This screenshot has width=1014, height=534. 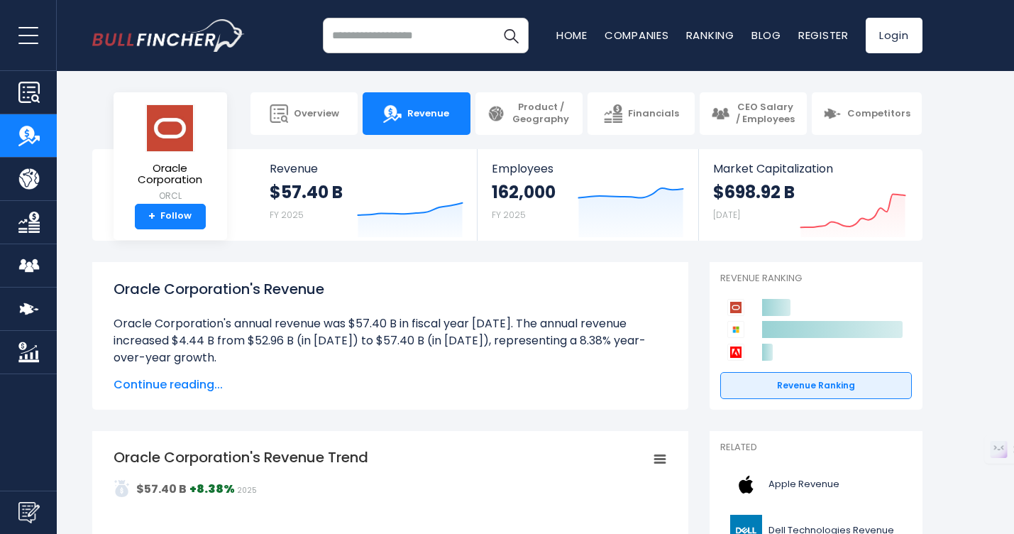 I want to click on a: Blog, so click(x=767, y=35).